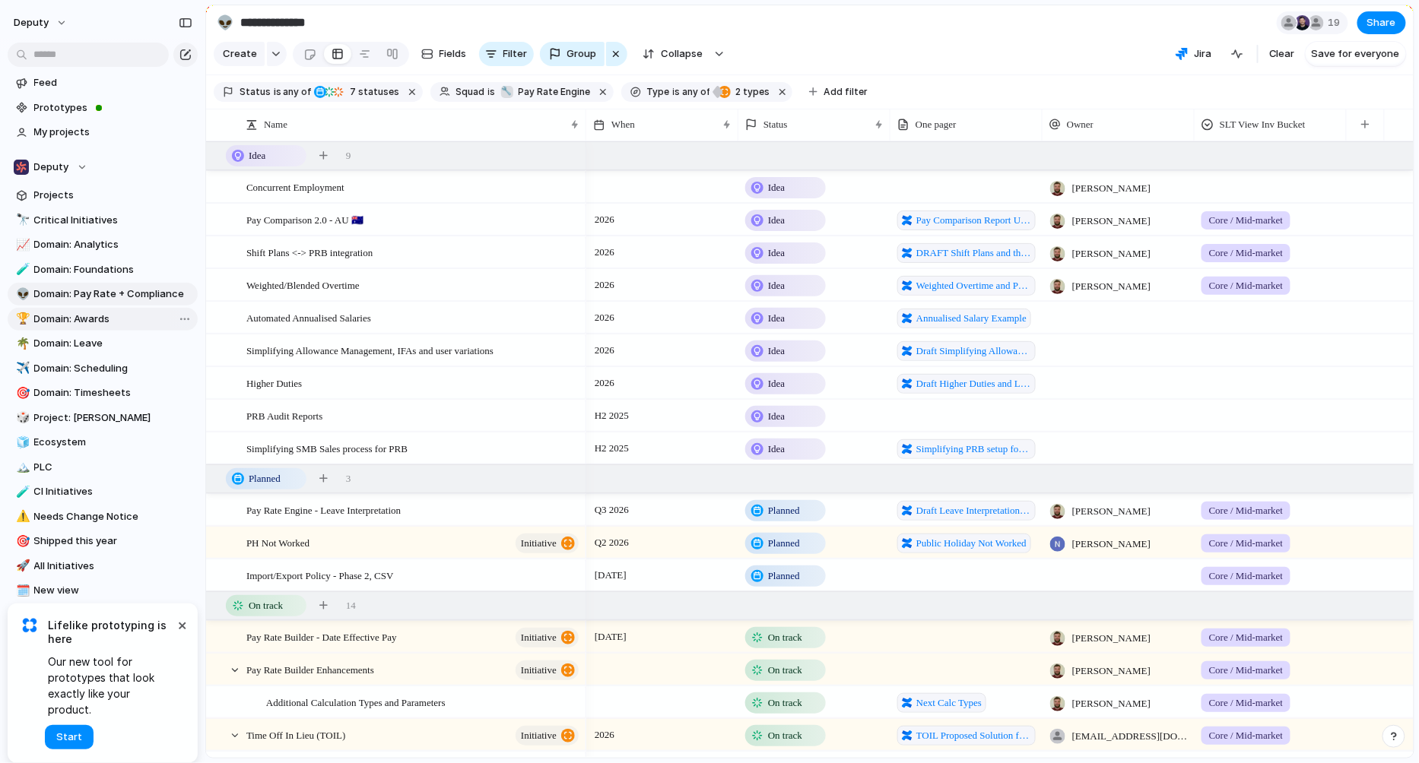  What do you see at coordinates (352, 91) in the screenshot?
I see `span: 7` at bounding box center [352, 91].